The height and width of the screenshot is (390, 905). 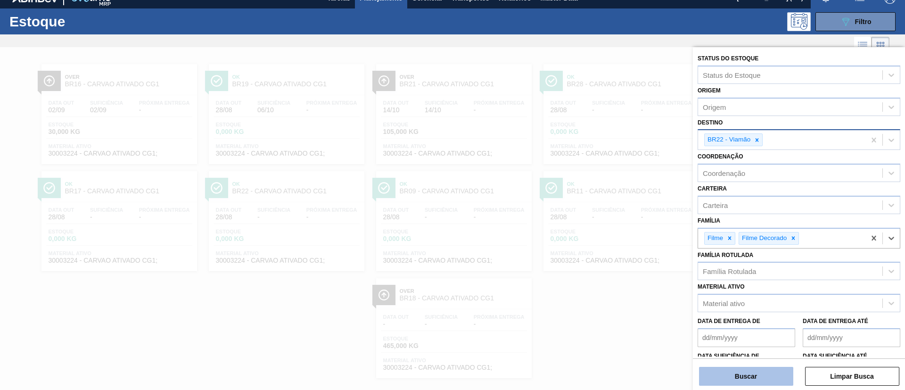 What do you see at coordinates (863, 22) in the screenshot?
I see `span: Filtro` at bounding box center [863, 22].